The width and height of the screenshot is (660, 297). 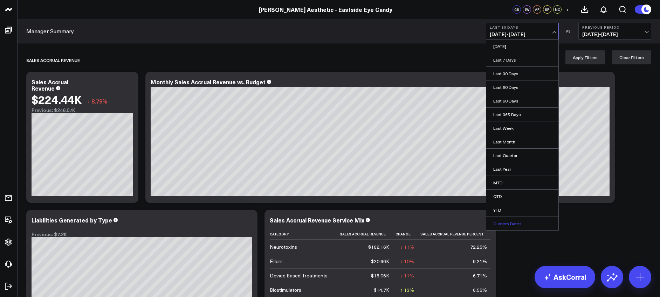 I want to click on a: YTD, so click(x=522, y=210).